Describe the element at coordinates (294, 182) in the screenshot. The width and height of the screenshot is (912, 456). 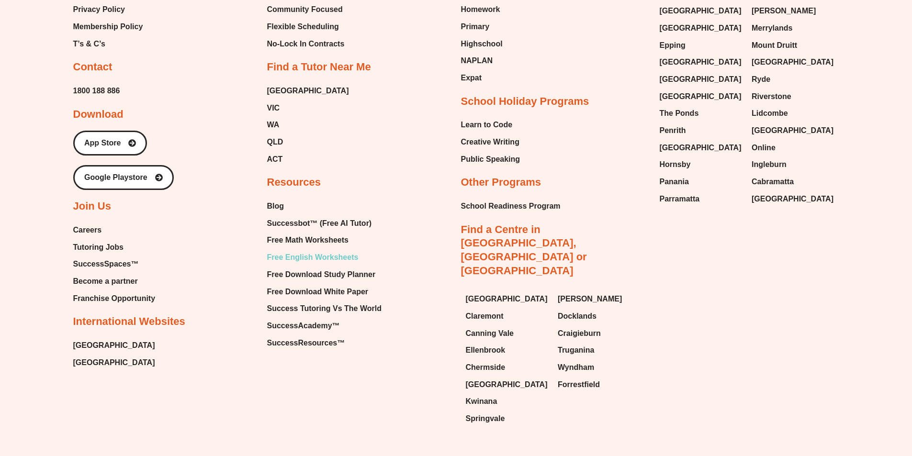
I see `h2: Resources` at that location.